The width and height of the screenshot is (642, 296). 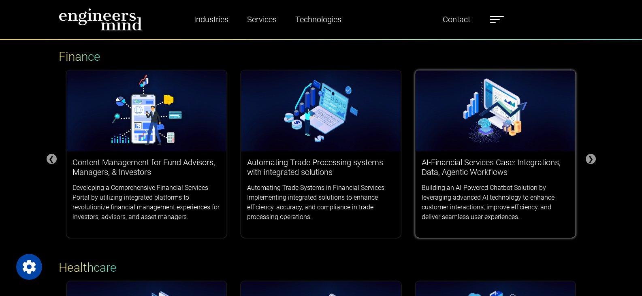 I want to click on a: Industries, so click(x=211, y=19).